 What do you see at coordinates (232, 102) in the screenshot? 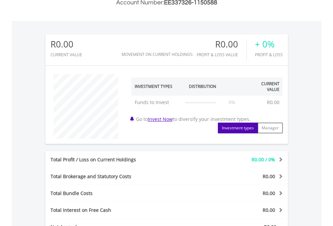
I see `td: 0%` at bounding box center [232, 102].